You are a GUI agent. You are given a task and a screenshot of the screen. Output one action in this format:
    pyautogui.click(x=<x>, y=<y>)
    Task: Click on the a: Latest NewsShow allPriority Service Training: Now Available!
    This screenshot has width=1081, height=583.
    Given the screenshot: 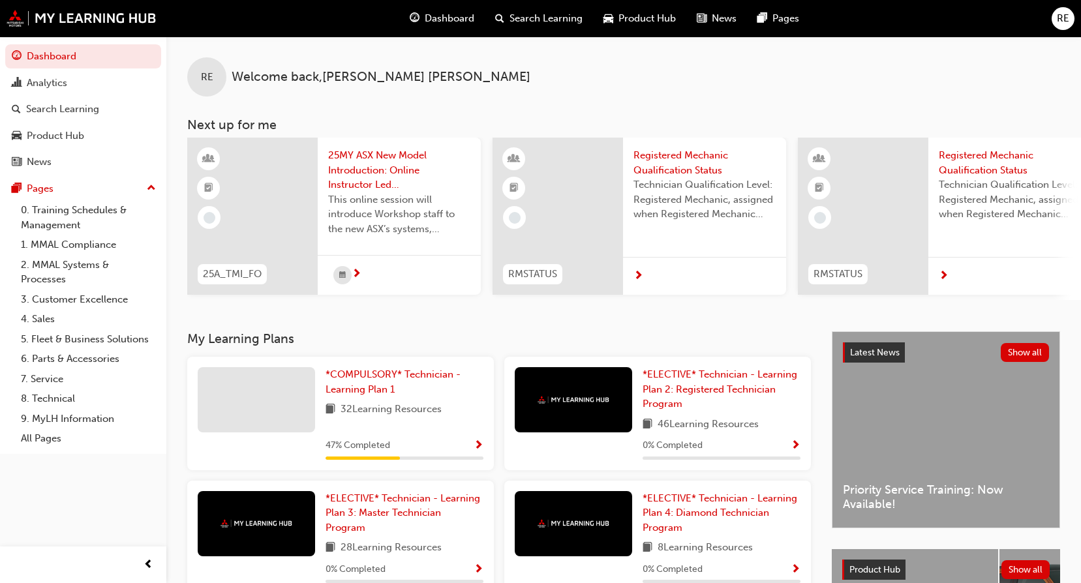 What is the action you would take?
    pyautogui.click(x=946, y=430)
    